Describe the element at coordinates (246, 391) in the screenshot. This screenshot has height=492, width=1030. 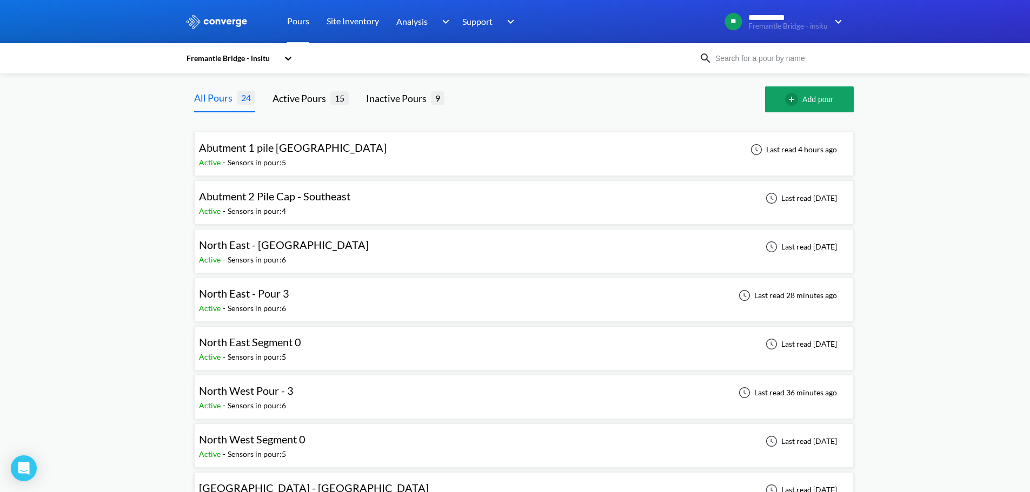
I see `span: North West Pour - 3` at that location.